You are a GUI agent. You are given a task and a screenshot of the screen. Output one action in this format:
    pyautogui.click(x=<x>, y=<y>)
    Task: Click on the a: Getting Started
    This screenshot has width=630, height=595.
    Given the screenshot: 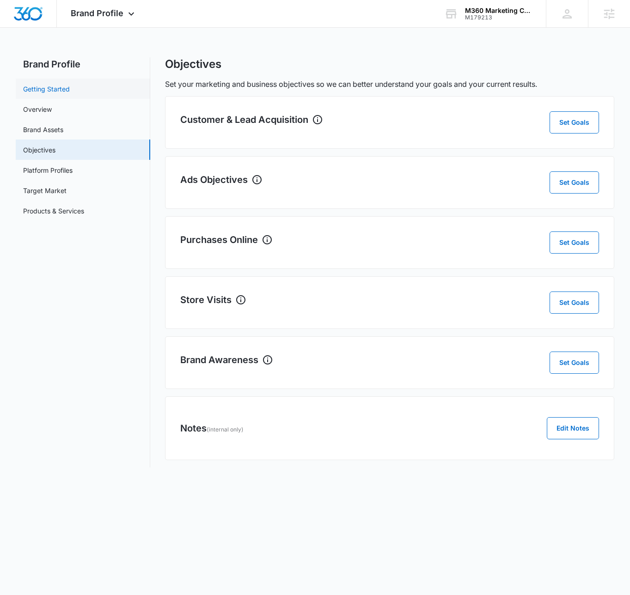 What is the action you would take?
    pyautogui.click(x=46, y=89)
    